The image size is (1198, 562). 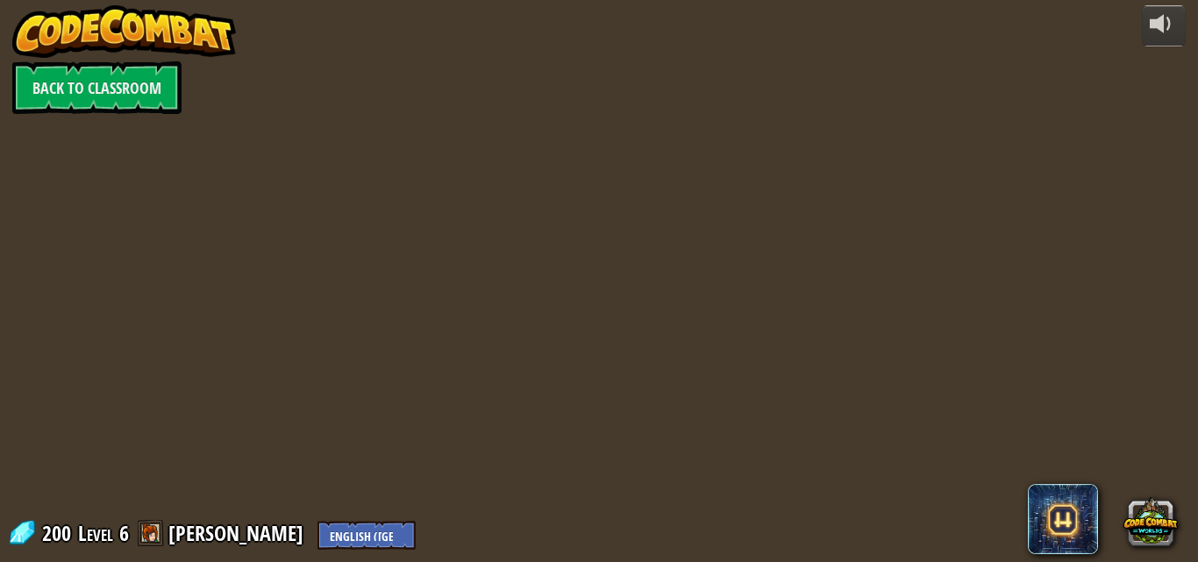 I want to click on a: Back to Classroom, so click(x=96, y=88).